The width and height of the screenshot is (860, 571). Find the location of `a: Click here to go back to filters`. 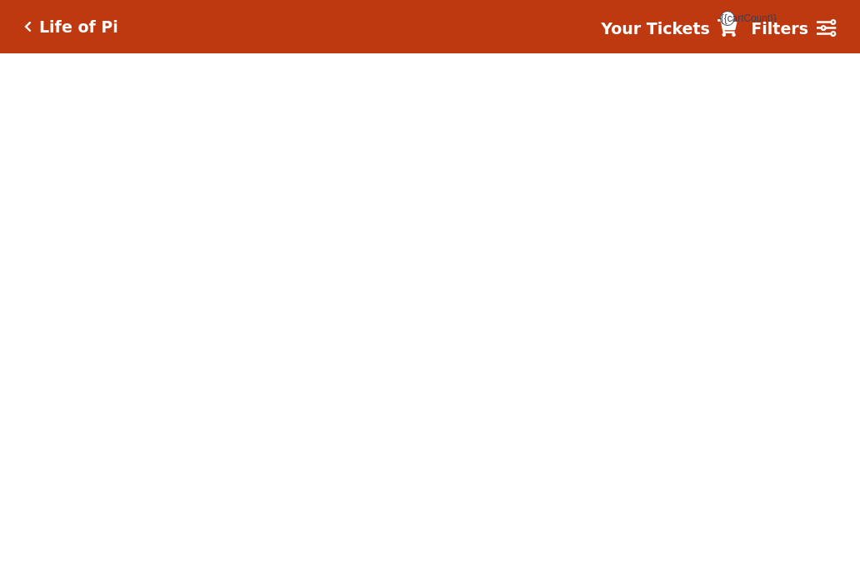

a: Click here to go back to filters is located at coordinates (28, 27).